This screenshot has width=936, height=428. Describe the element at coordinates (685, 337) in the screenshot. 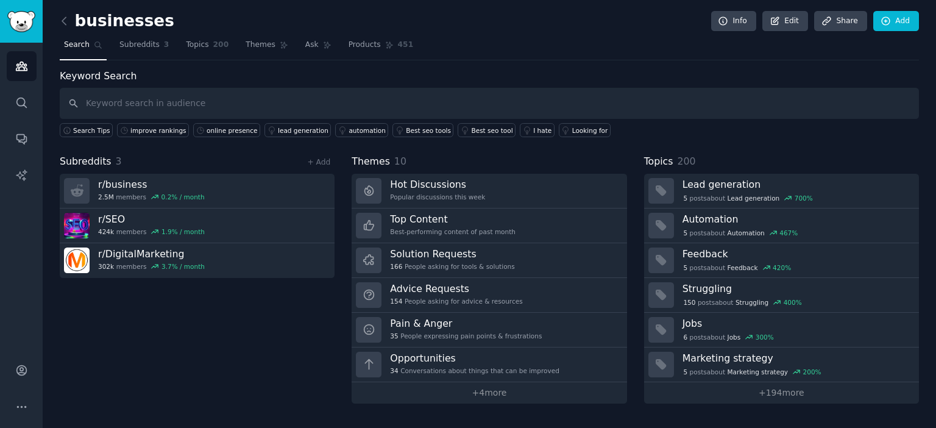

I see `span: 6` at that location.